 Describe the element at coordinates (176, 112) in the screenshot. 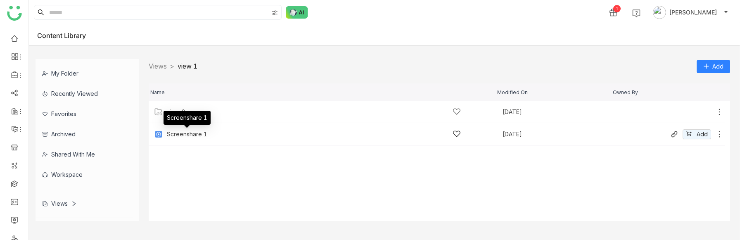

I see `a: view 2` at that location.